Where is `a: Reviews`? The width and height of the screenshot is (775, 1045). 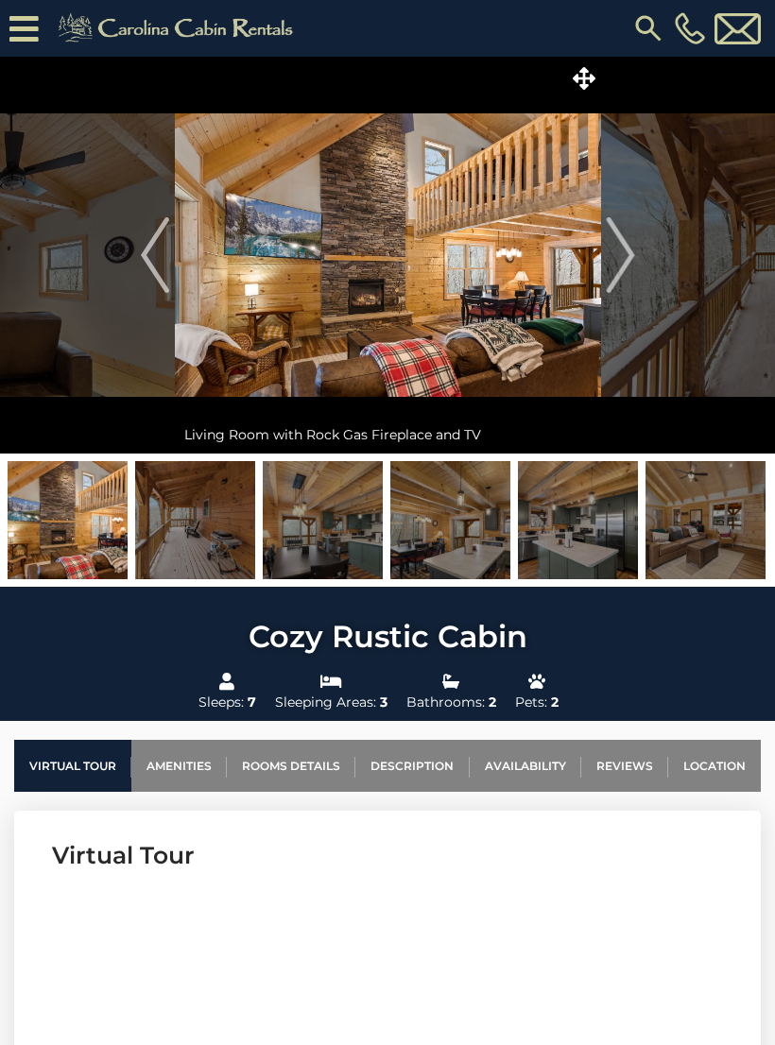 a: Reviews is located at coordinates (625, 765).